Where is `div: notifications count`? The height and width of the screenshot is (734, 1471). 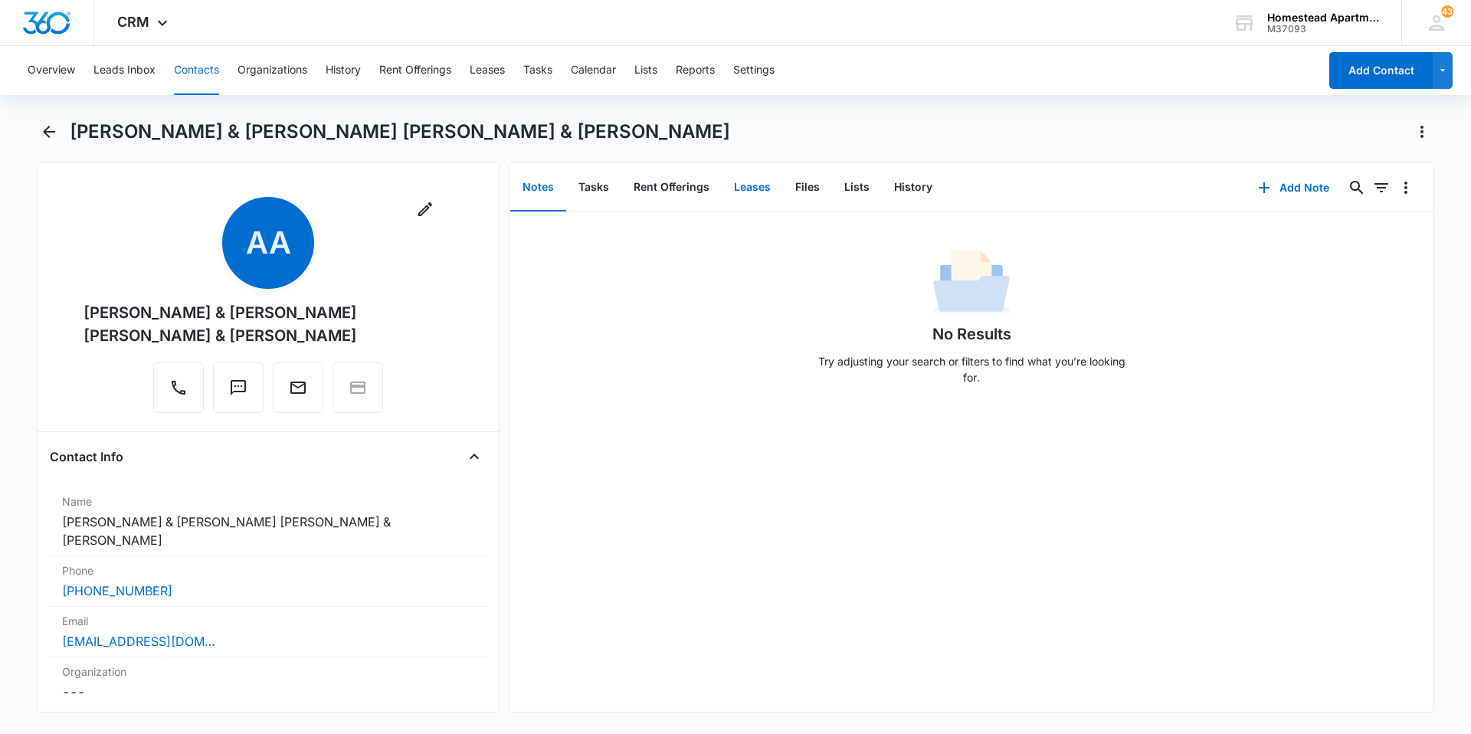 div: notifications count is located at coordinates (1447, 11).